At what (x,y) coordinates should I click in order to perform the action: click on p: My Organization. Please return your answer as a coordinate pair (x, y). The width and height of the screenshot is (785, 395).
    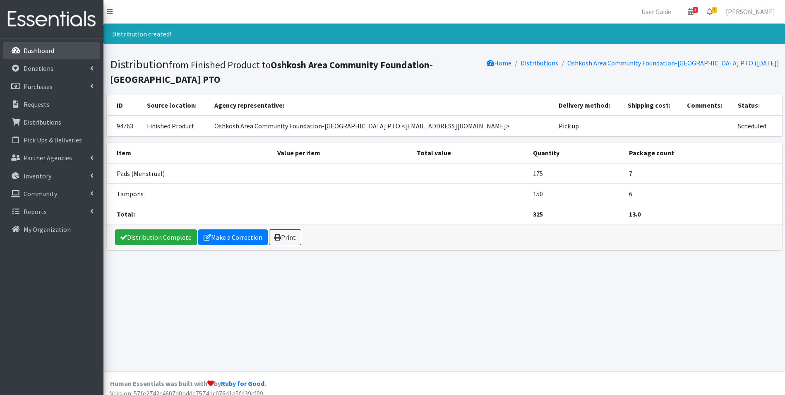
    Looking at the image, I should click on (47, 229).